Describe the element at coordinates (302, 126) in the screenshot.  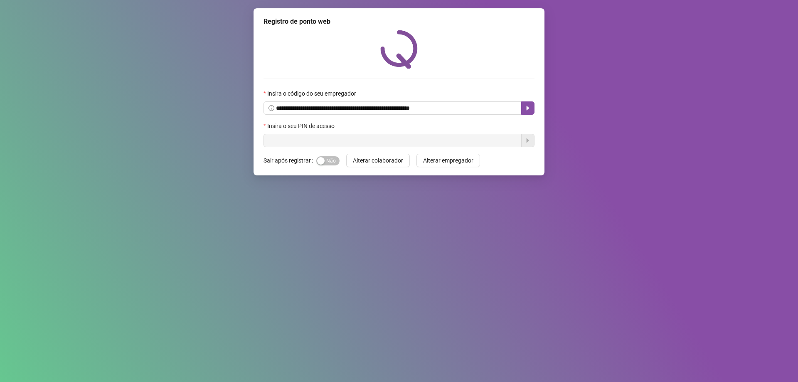
I see `label: Insira o seu PIN de acesso` at that location.